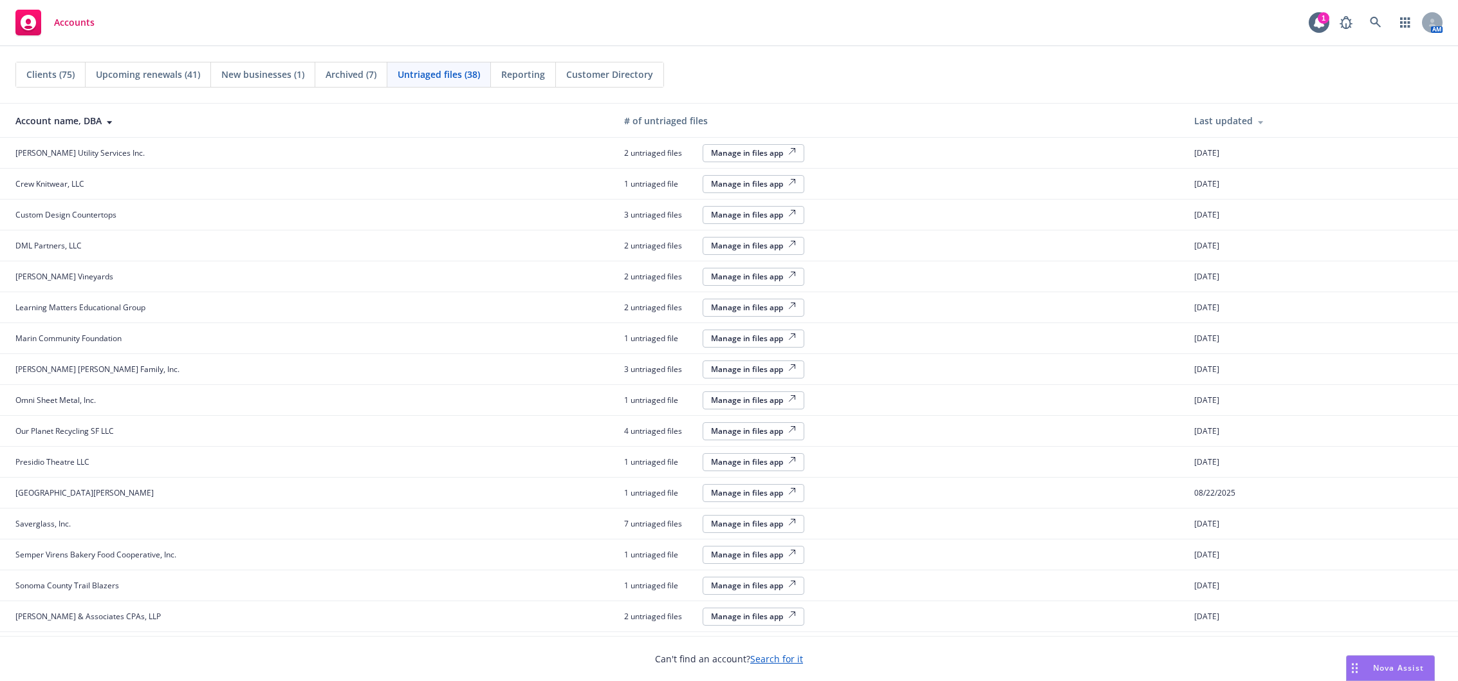 Image resolution: width=1458 pixels, height=681 pixels. Describe the element at coordinates (660, 523) in the screenshot. I see `span: 7 untriaged files` at that location.